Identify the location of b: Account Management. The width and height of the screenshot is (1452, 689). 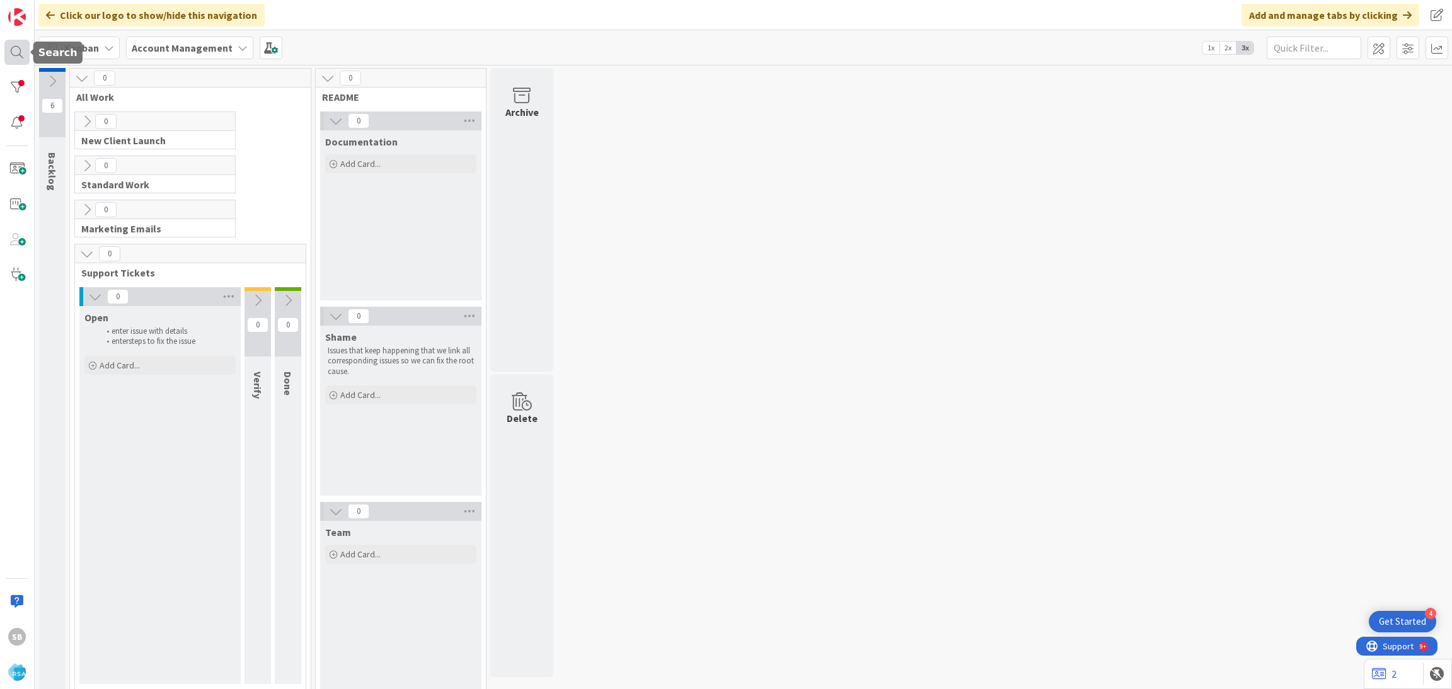
(182, 48).